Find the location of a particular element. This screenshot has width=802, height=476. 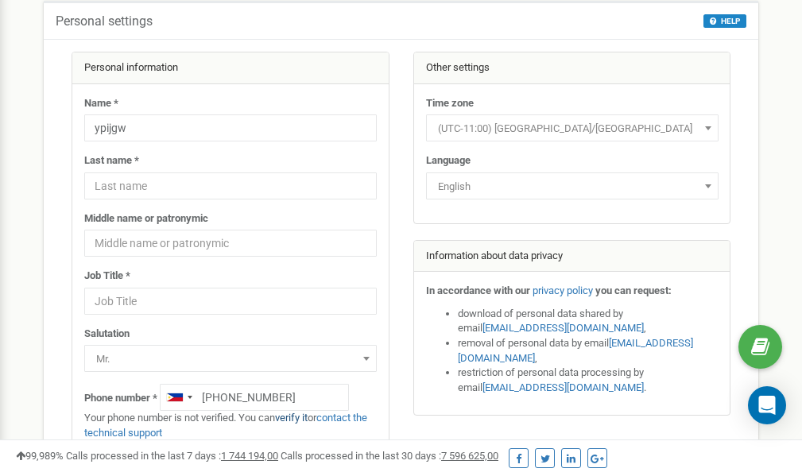

span: Calls processed in the last 7 days : is located at coordinates (172, 456).